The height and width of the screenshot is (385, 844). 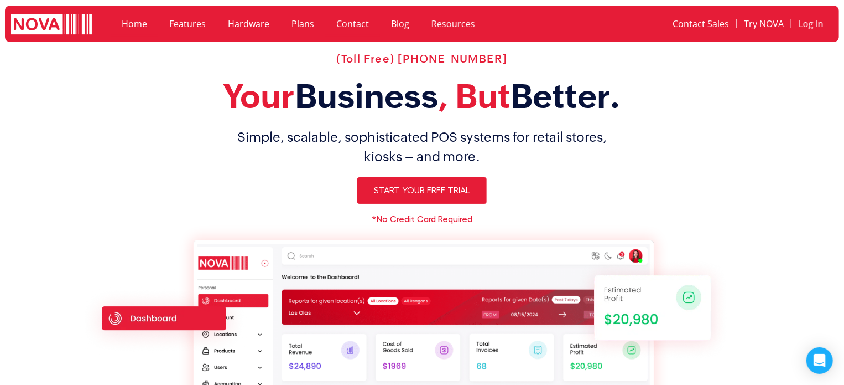 What do you see at coordinates (811, 24) in the screenshot?
I see `a: Log In` at bounding box center [811, 24].